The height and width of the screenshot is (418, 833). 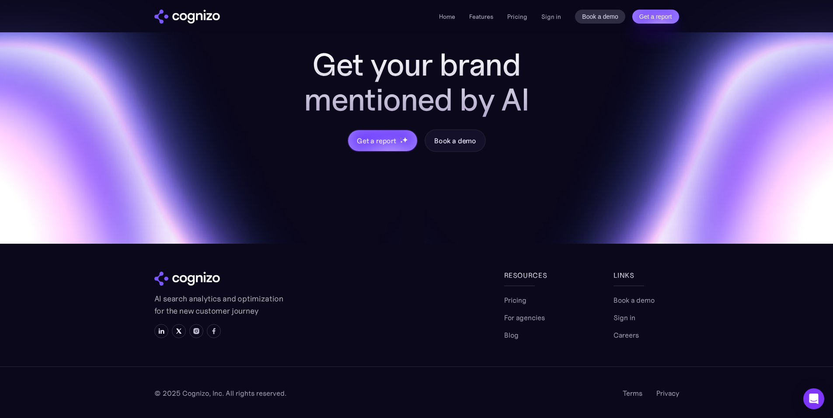 I want to click on p: AI search analytics and optimization for the new customer journey, so click(x=220, y=305).